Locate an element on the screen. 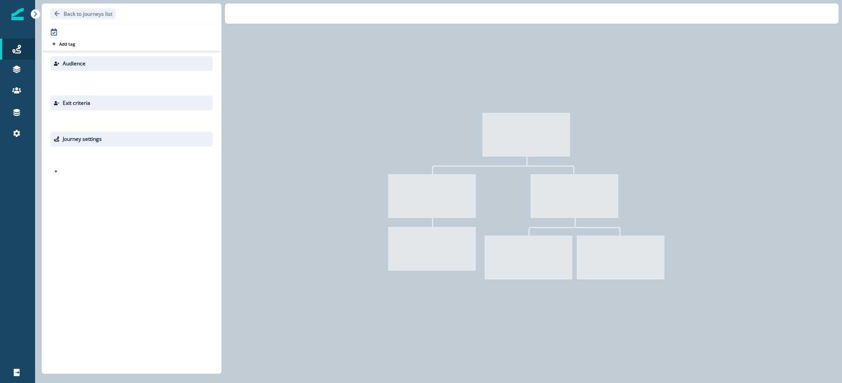  p: Journey settings is located at coordinates (82, 139).